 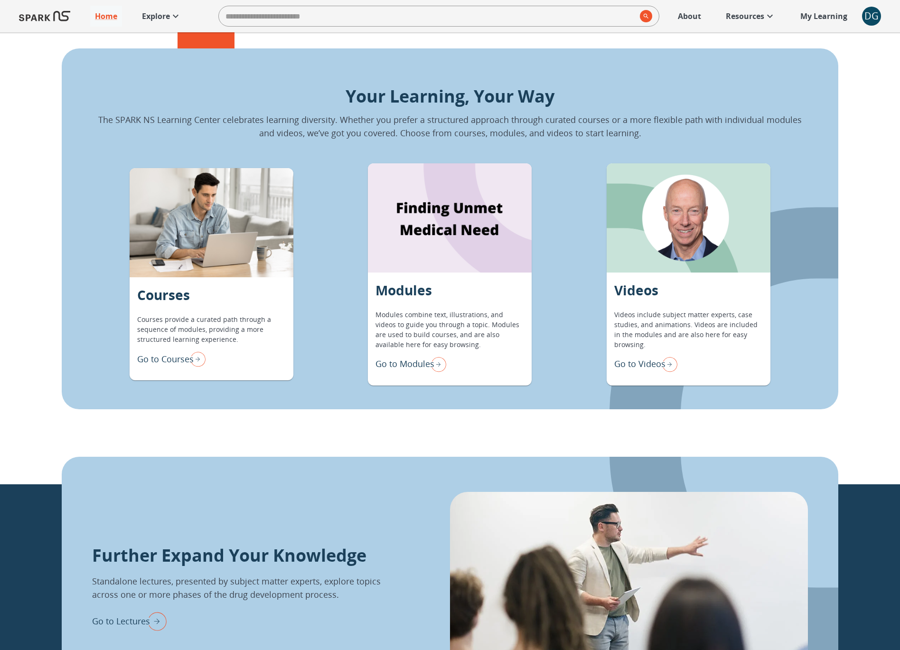 What do you see at coordinates (410, 364) in the screenshot?
I see `div: Go to Modules` at bounding box center [410, 364].